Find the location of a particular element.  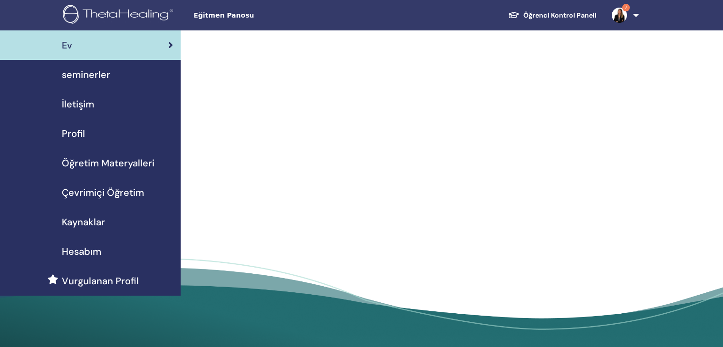

span: Öğretim Materyalleri is located at coordinates (108, 163).